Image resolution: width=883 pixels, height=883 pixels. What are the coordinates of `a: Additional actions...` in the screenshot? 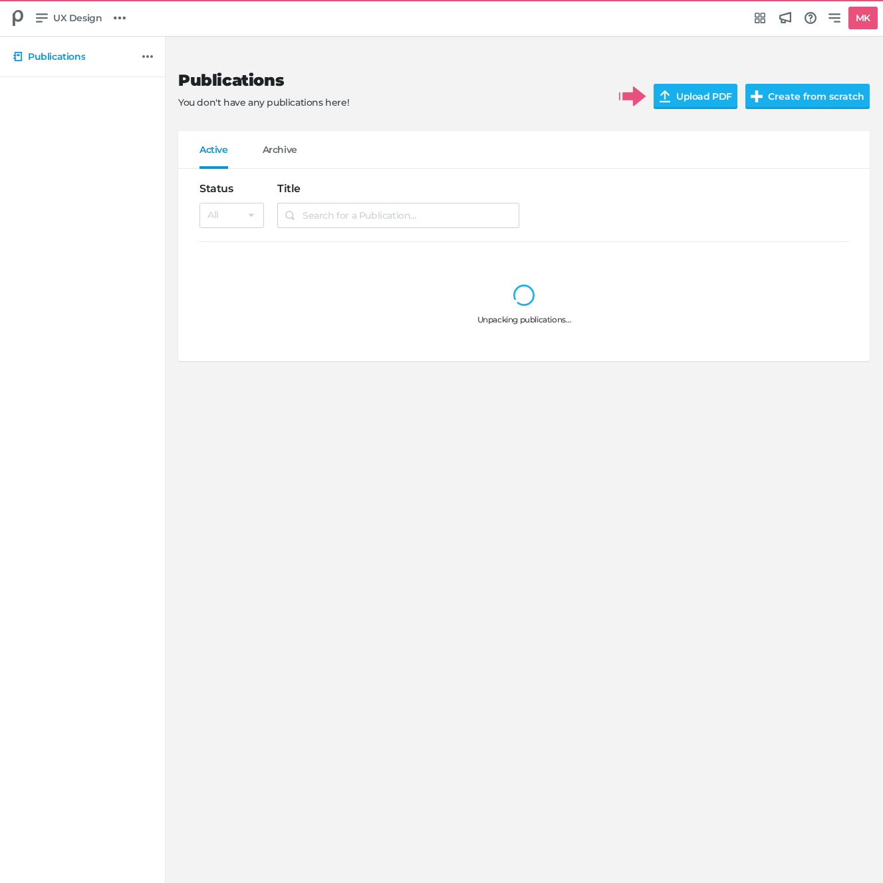 It's located at (148, 57).